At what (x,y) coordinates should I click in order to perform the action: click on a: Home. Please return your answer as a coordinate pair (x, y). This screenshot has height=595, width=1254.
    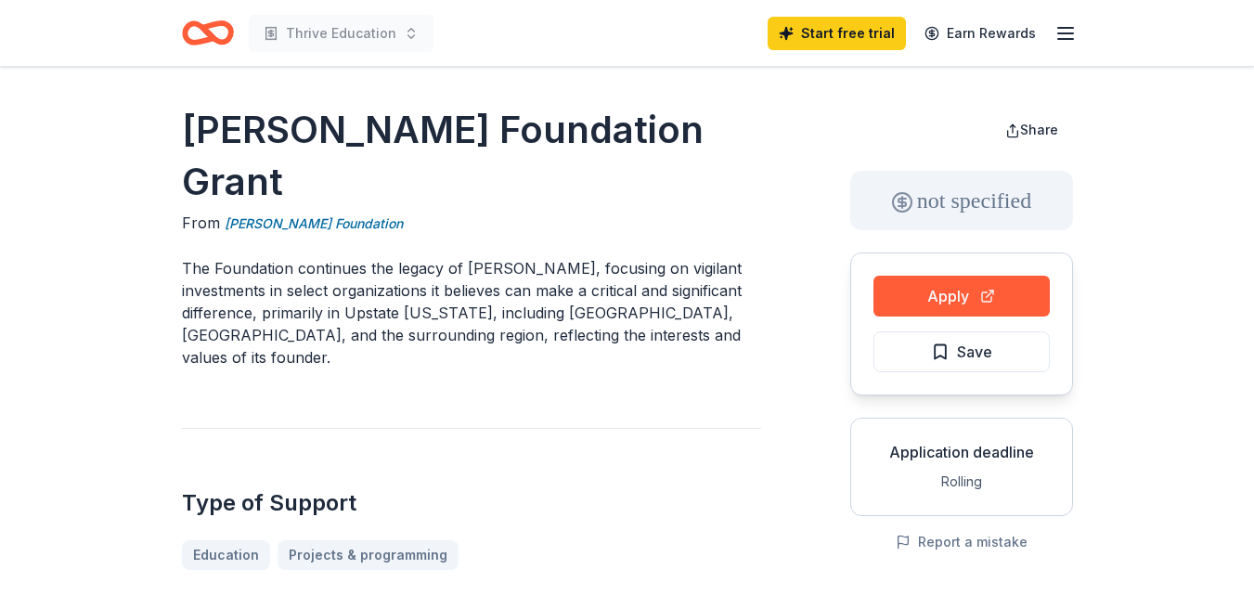
    Looking at the image, I should click on (208, 32).